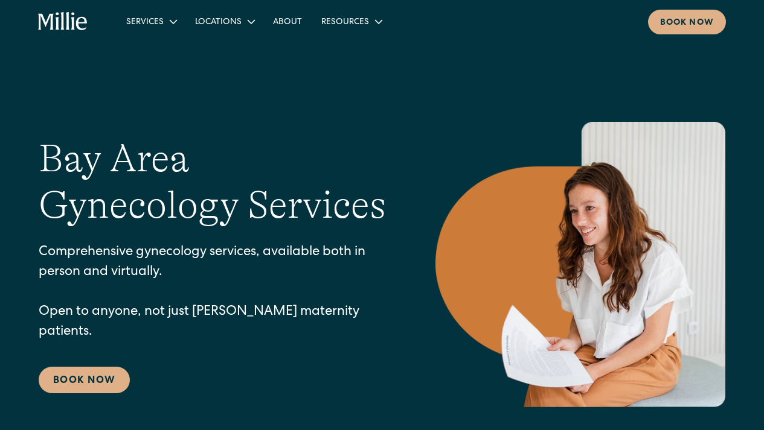  Describe the element at coordinates (686, 22) in the screenshot. I see `a: Book now` at that location.